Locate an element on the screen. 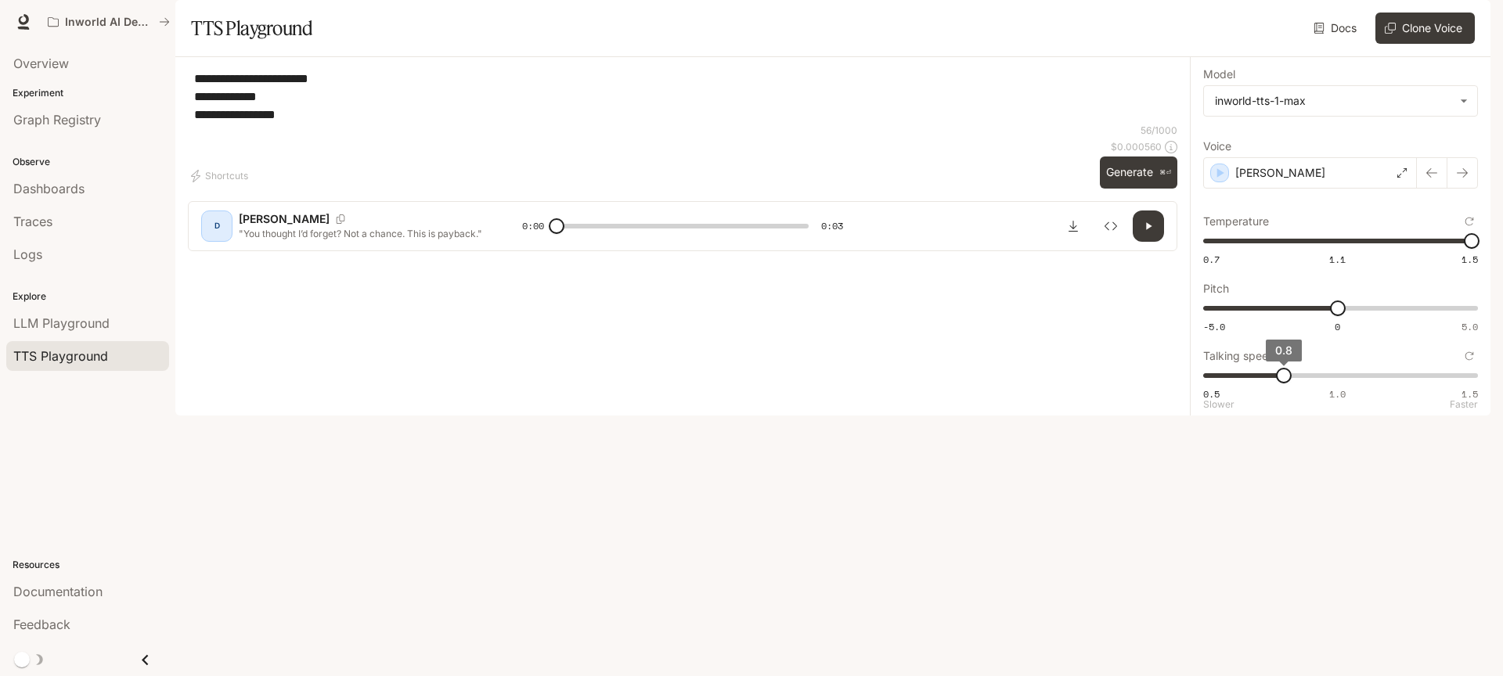 Image resolution: width=1503 pixels, height=676 pixels. span: 0:00 is located at coordinates (533, 226).